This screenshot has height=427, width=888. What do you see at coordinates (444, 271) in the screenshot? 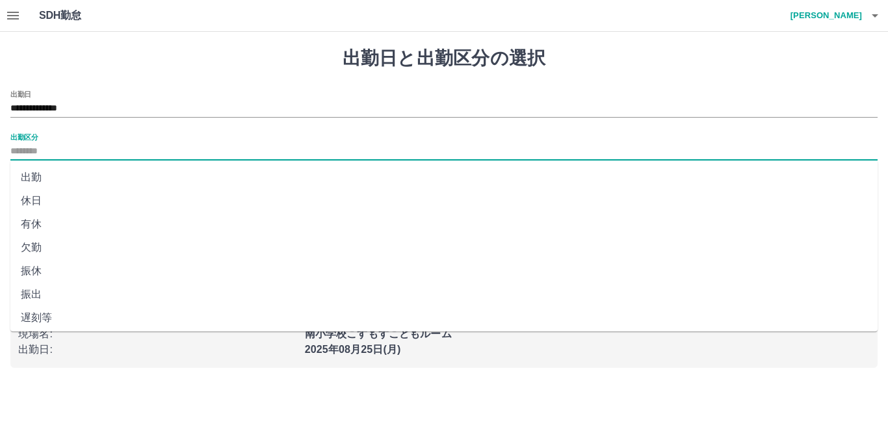
I see `li: 振休` at bounding box center [444, 271].